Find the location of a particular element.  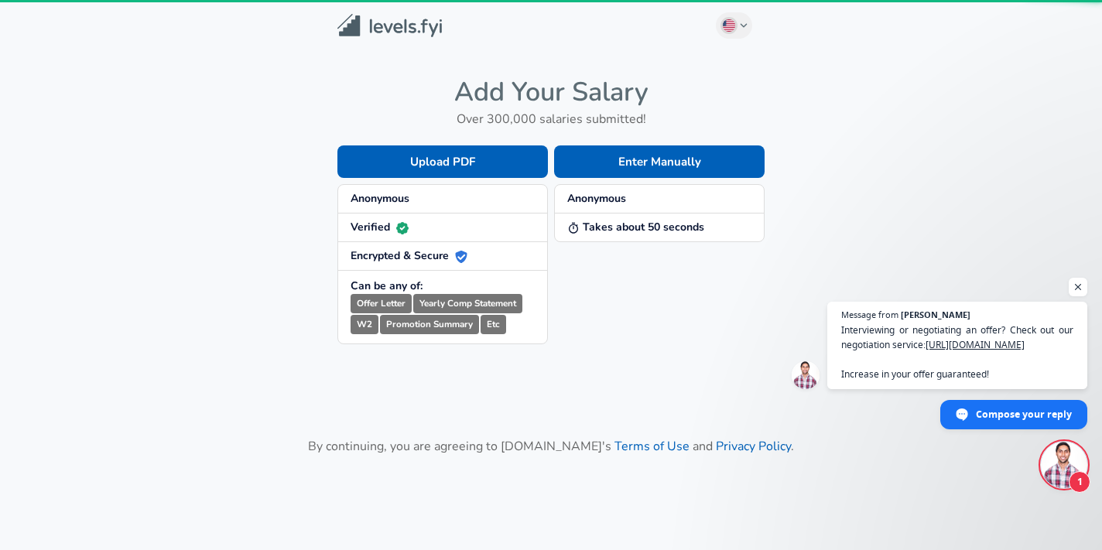

small: Offer Letter is located at coordinates (381, 303).